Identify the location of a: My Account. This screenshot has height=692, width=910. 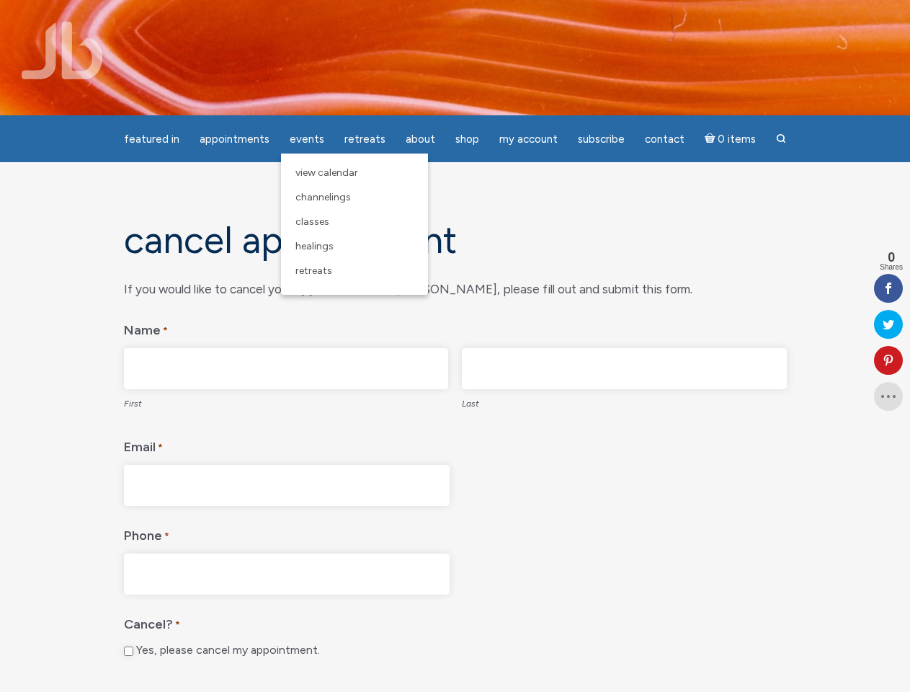
(528, 139).